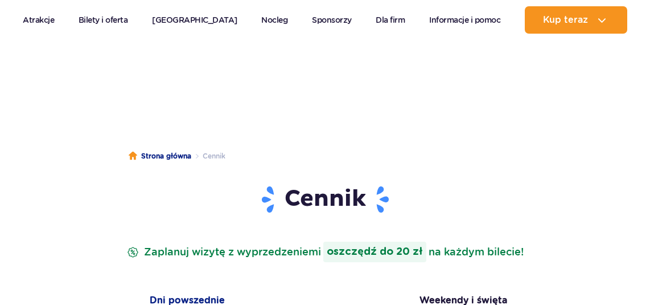  Describe the element at coordinates (103, 20) in the screenshot. I see `a: Bilety i oferta` at that location.